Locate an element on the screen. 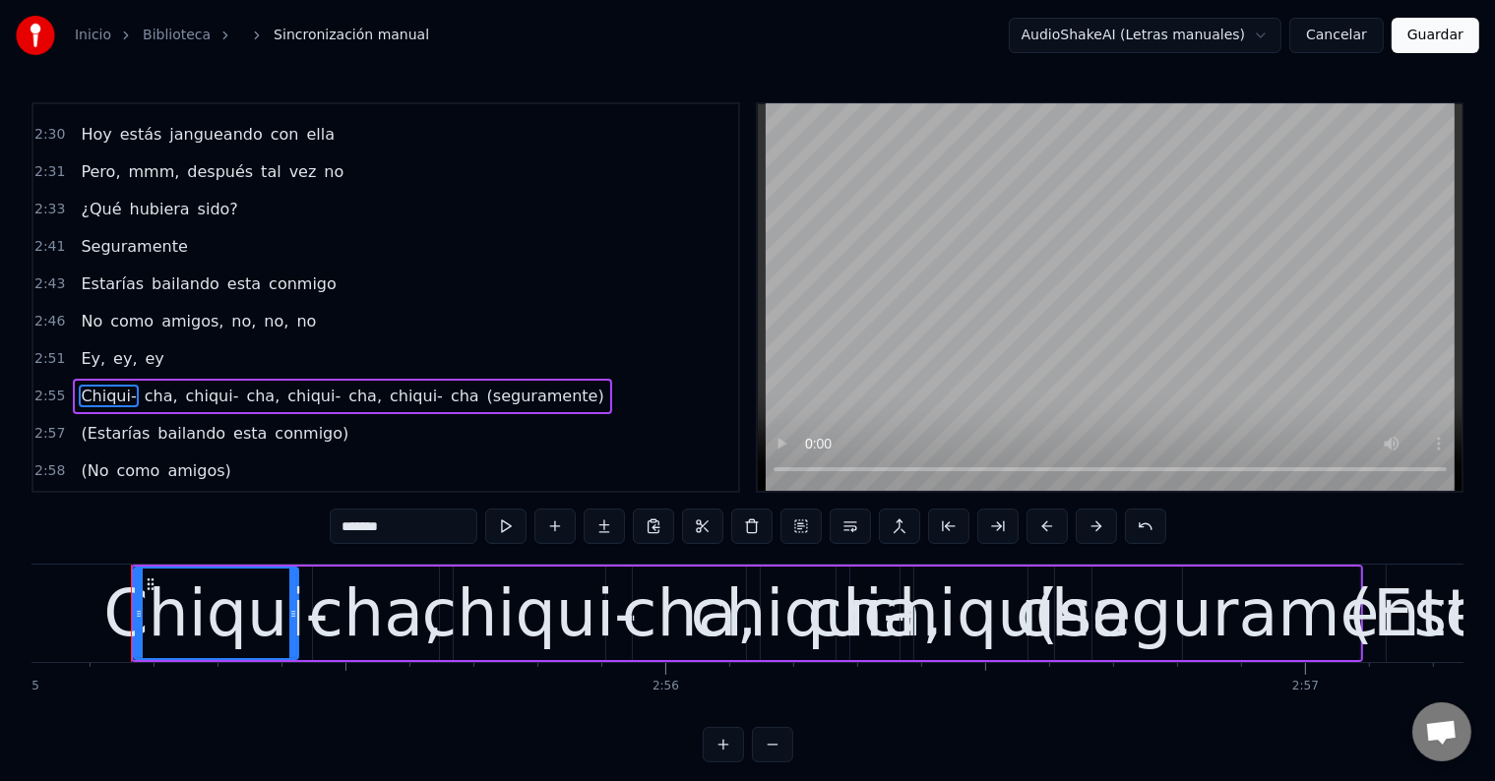 The width and height of the screenshot is (1495, 781). button: Guardar is located at coordinates (1435, 35).